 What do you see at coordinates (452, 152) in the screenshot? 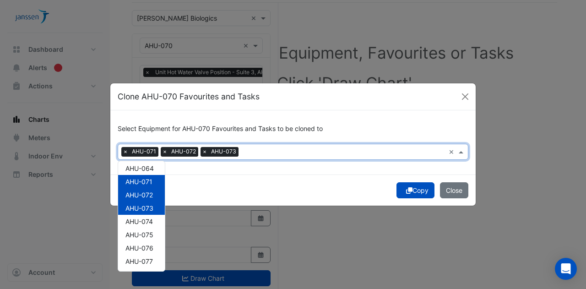
I see `span: Clear` at bounding box center [452, 152].